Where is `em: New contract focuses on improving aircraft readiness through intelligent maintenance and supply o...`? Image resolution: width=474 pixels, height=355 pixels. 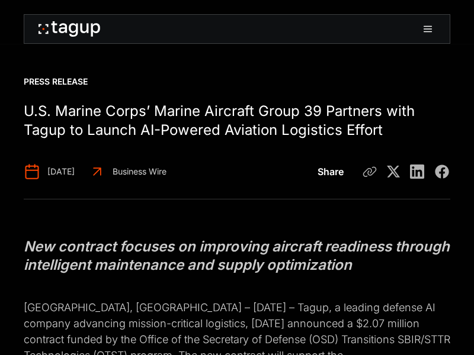
em: New contract focuses on improving aircraft readiness through intelligent maintenance and supply o... is located at coordinates (236, 256).